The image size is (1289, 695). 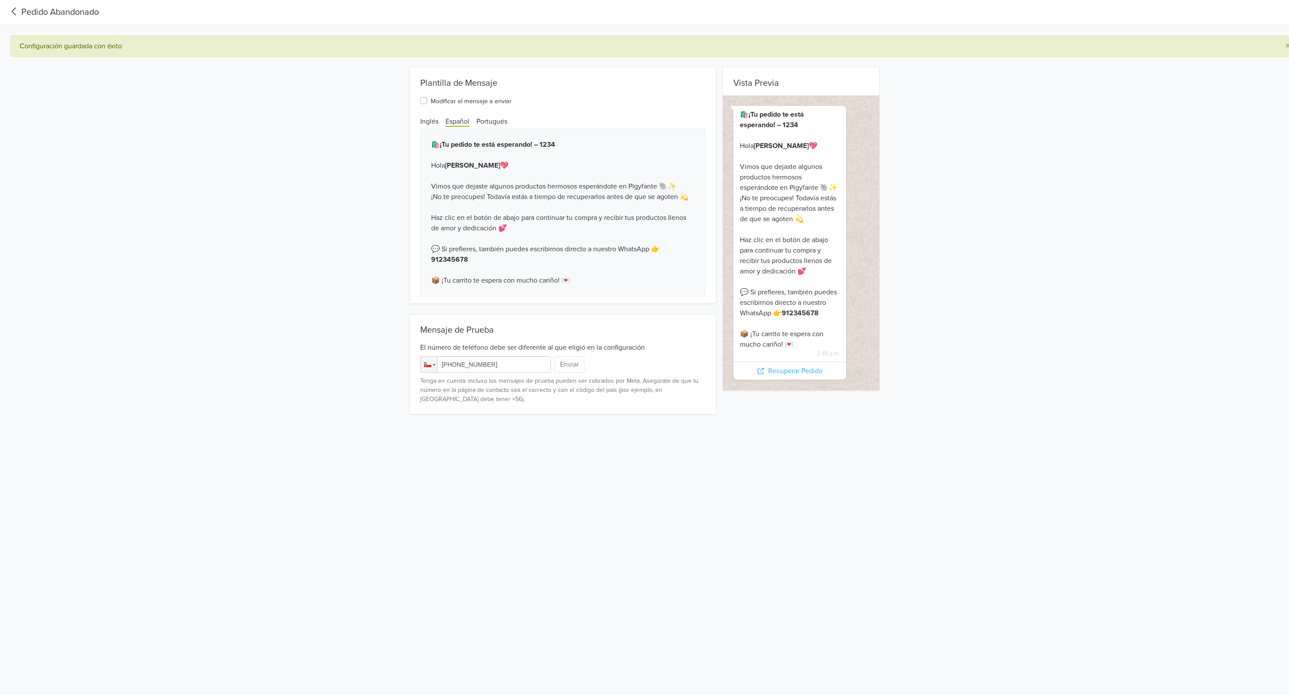 I want to click on div: Pedido Abandonado, so click(x=53, y=12).